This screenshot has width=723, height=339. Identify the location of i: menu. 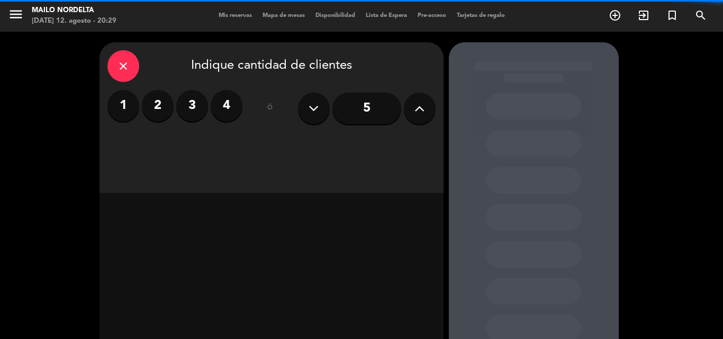
(16, 14).